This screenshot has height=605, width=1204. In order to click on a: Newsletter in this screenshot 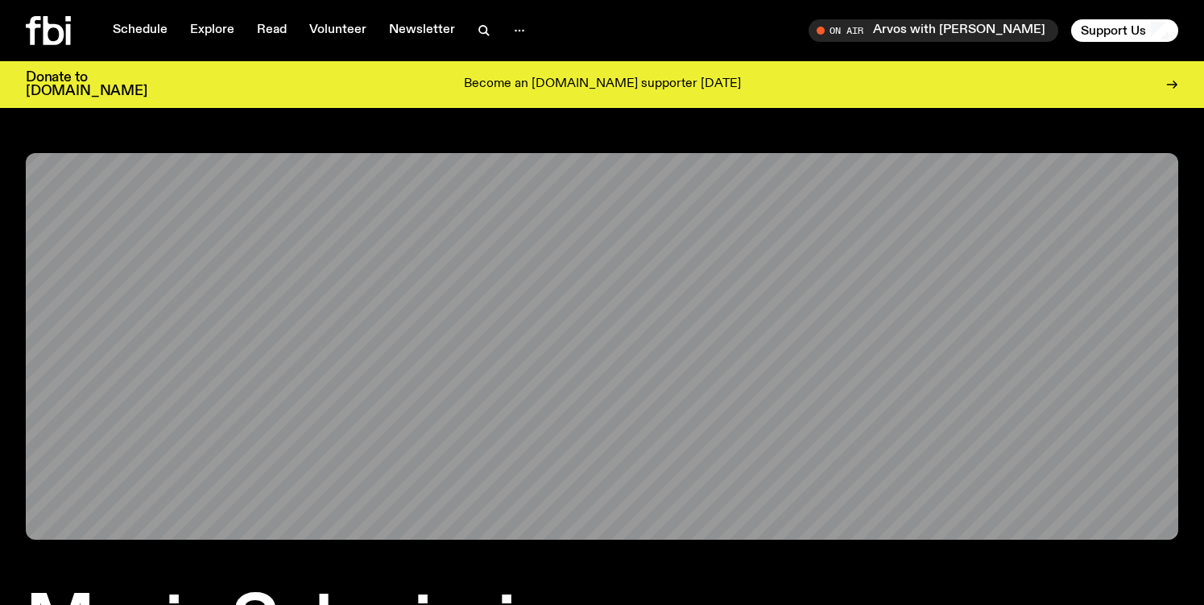, I will do `click(422, 31)`.